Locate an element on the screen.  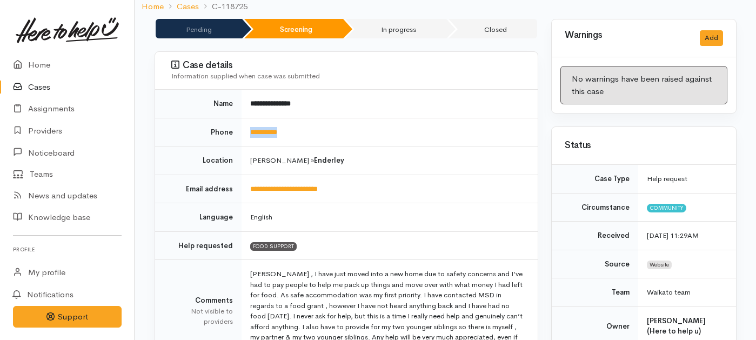
span: Community is located at coordinates (666, 208).